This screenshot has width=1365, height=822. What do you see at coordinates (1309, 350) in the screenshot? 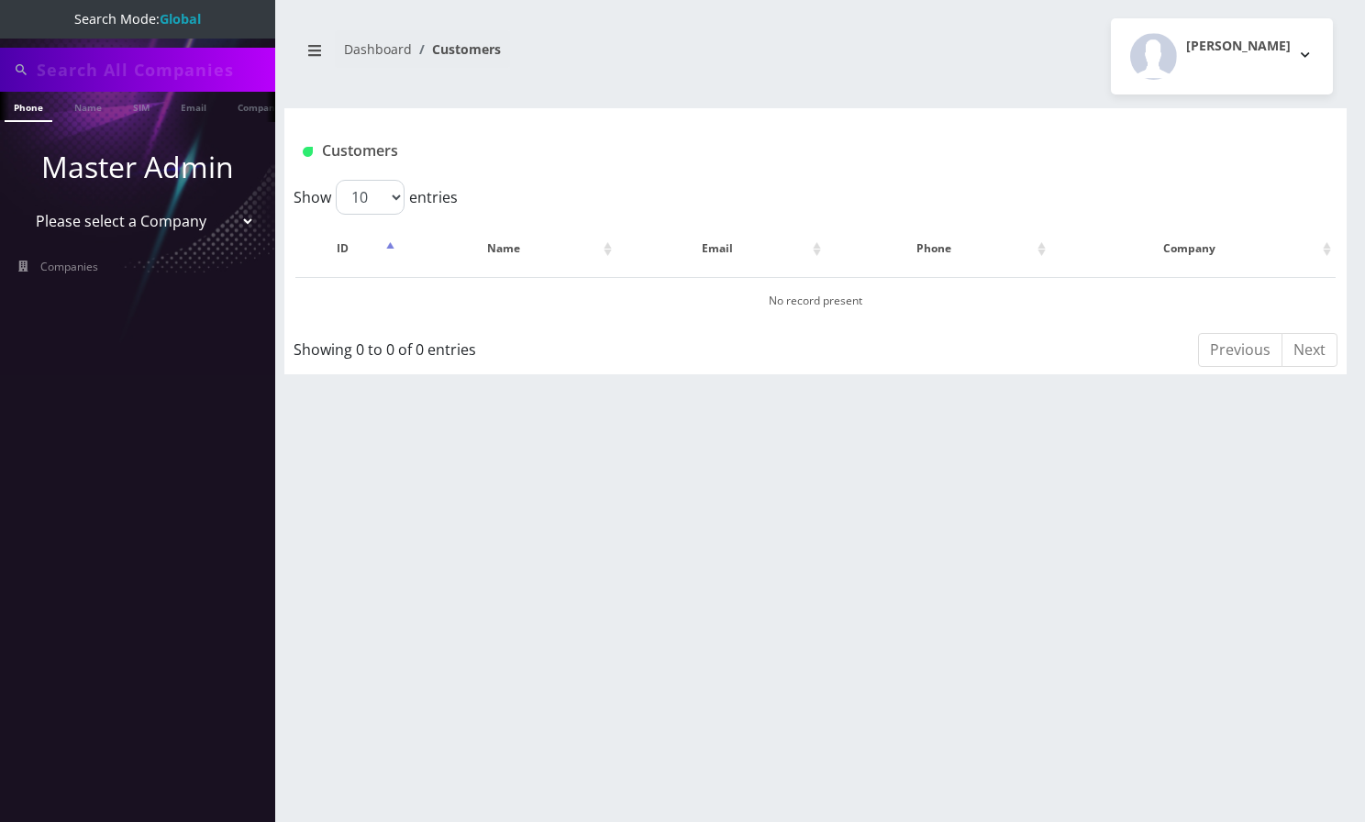
I see `a: Next` at bounding box center [1309, 350].